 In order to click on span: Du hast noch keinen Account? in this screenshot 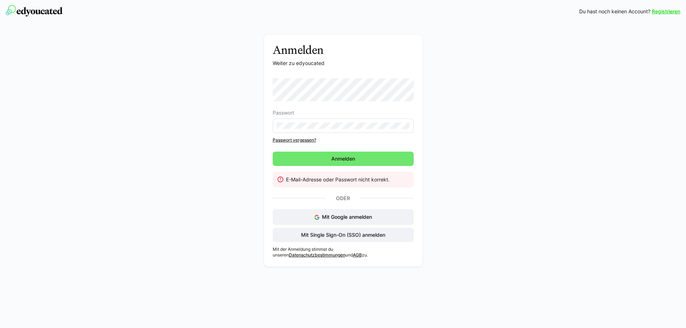, I will do `click(615, 12)`.